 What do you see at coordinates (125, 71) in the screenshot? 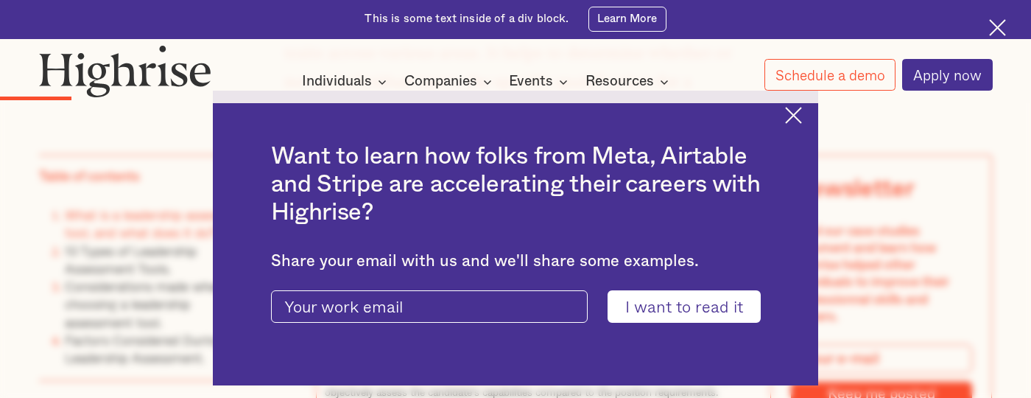
I see `img: Highrise logo` at bounding box center [125, 71].